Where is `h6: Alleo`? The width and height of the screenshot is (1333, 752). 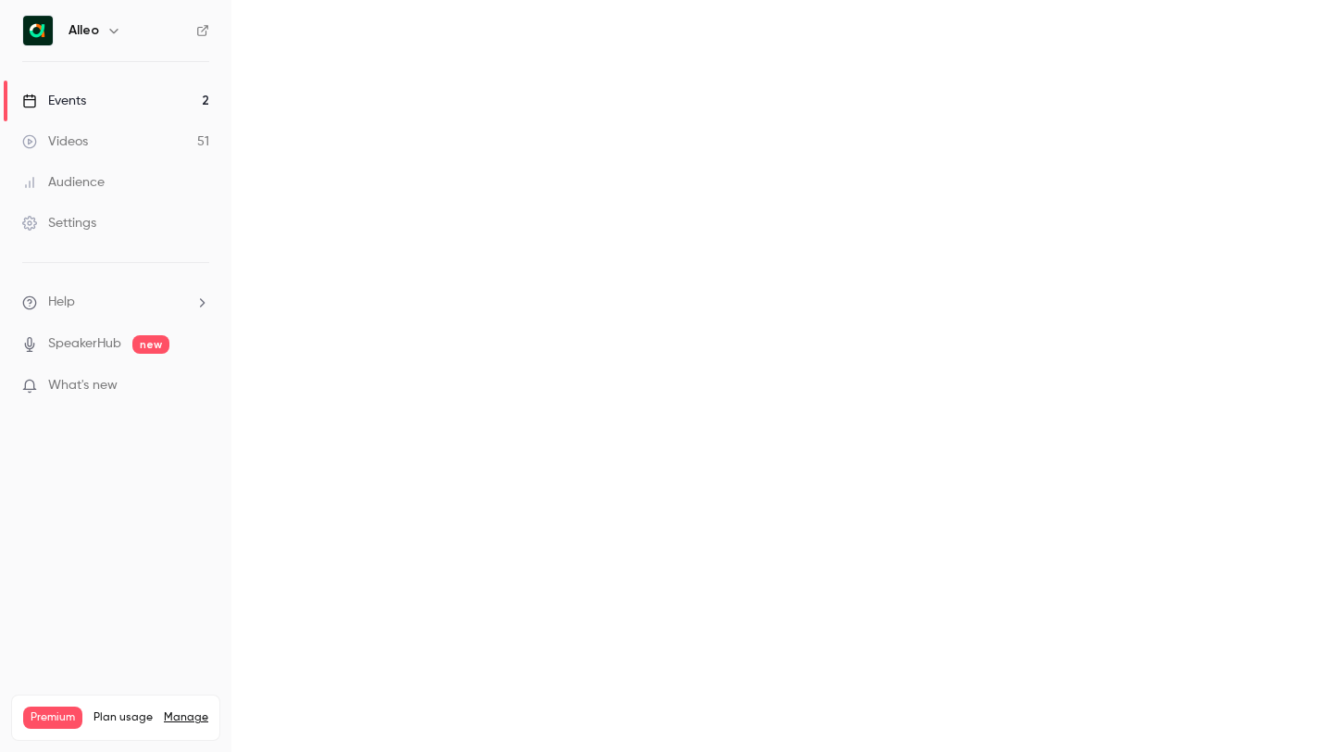
h6: Alleo is located at coordinates (83, 31).